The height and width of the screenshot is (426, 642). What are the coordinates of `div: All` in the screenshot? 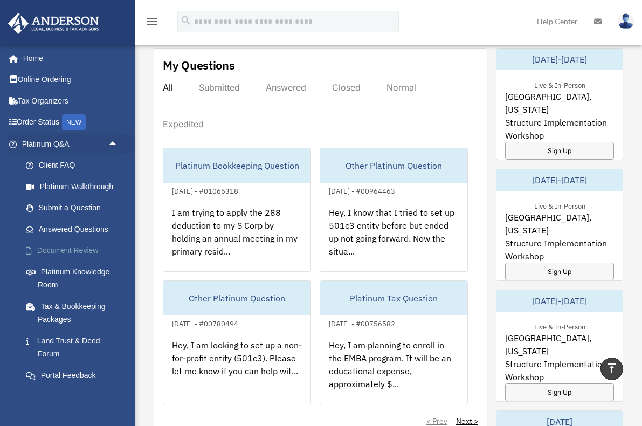 It's located at (168, 87).